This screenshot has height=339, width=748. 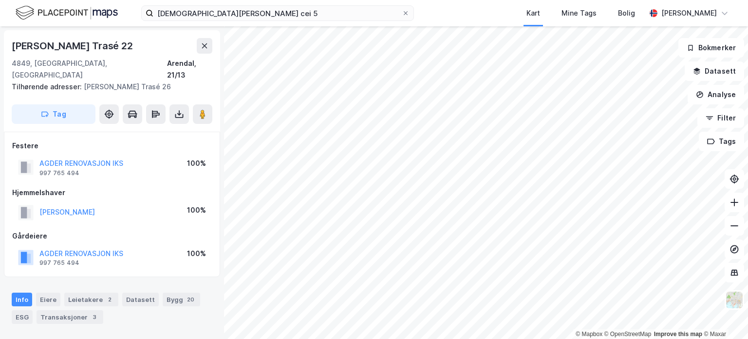 I want to click on a: Improve this map, so click(x=678, y=334).